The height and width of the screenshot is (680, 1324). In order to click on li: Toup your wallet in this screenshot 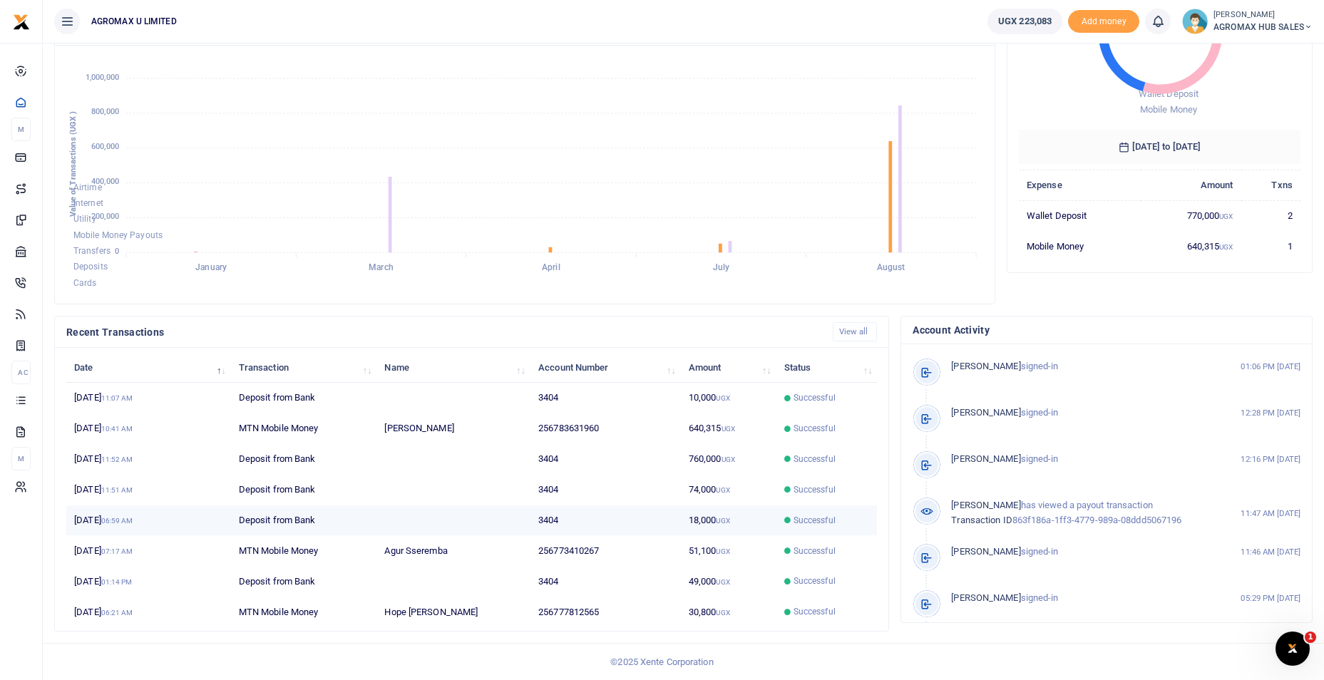, I will do `click(1104, 21)`.